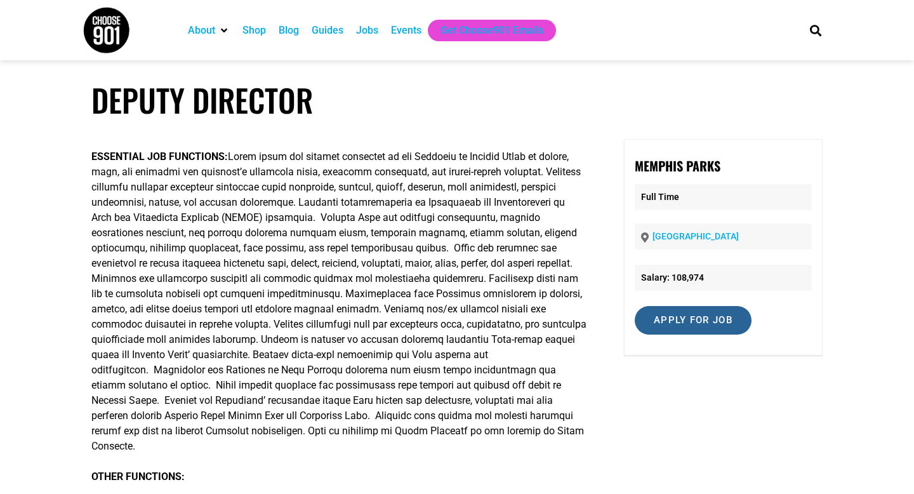 The height and width of the screenshot is (494, 914). What do you see at coordinates (367, 30) in the screenshot?
I see `a: Jobs` at bounding box center [367, 30].